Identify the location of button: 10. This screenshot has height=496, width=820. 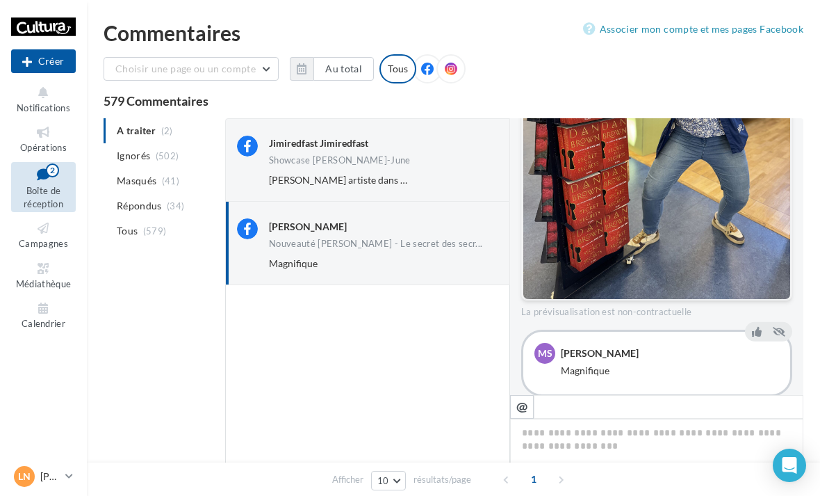
(389, 480).